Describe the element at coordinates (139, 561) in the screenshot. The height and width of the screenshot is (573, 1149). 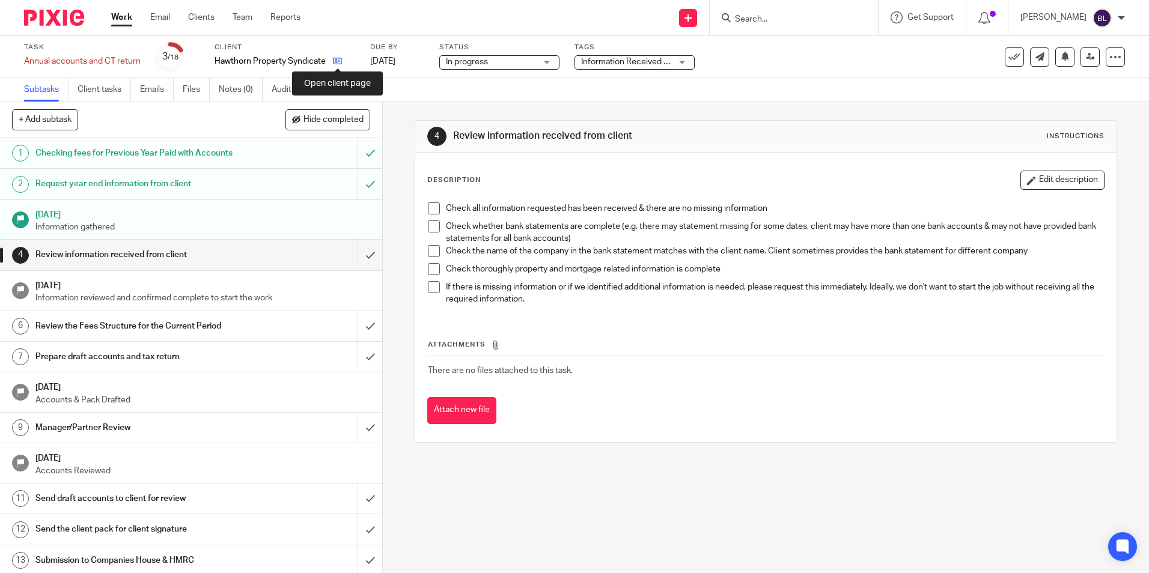
I see `h1: Submission to Companies House & HMRC` at that location.